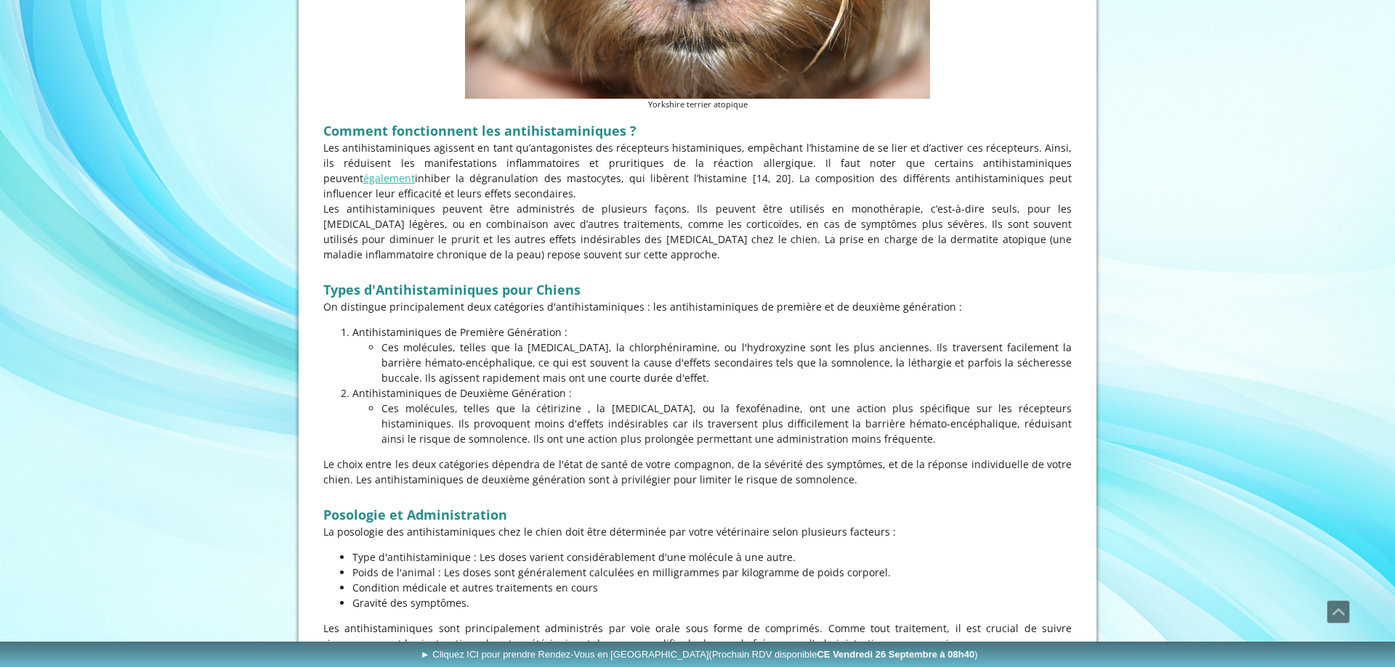 This screenshot has width=1395, height=667. I want to click on a: Défiler vers le haut, so click(1338, 612).